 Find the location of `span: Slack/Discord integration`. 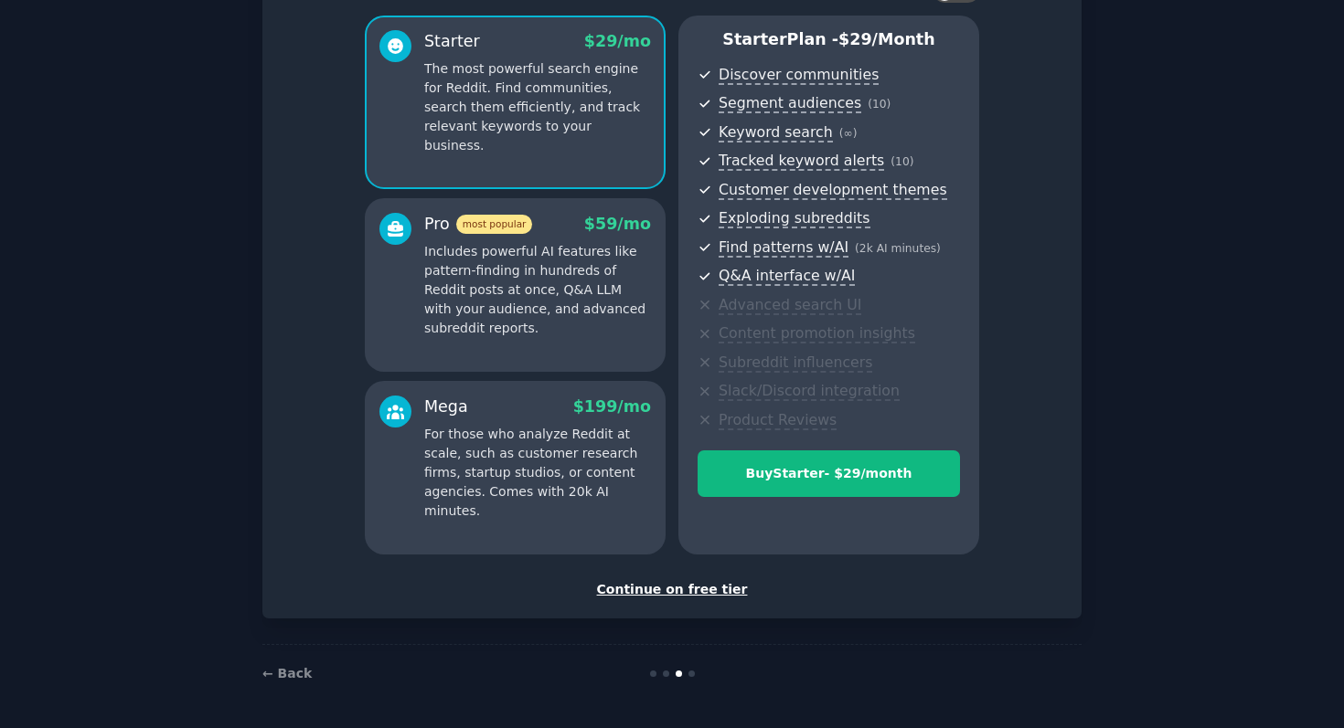

span: Slack/Discord integration is located at coordinates (809, 391).